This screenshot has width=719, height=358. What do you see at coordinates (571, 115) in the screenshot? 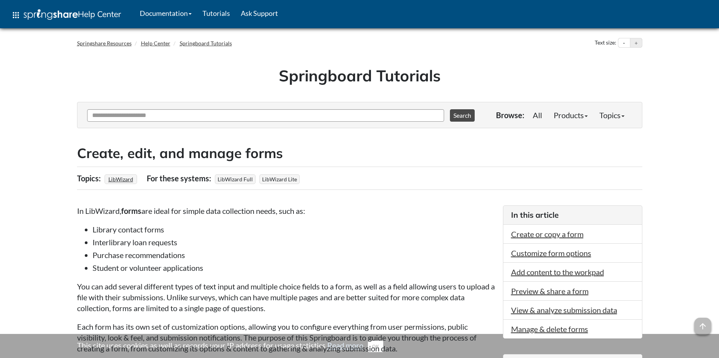
I see `a: Products` at bounding box center [571, 115].